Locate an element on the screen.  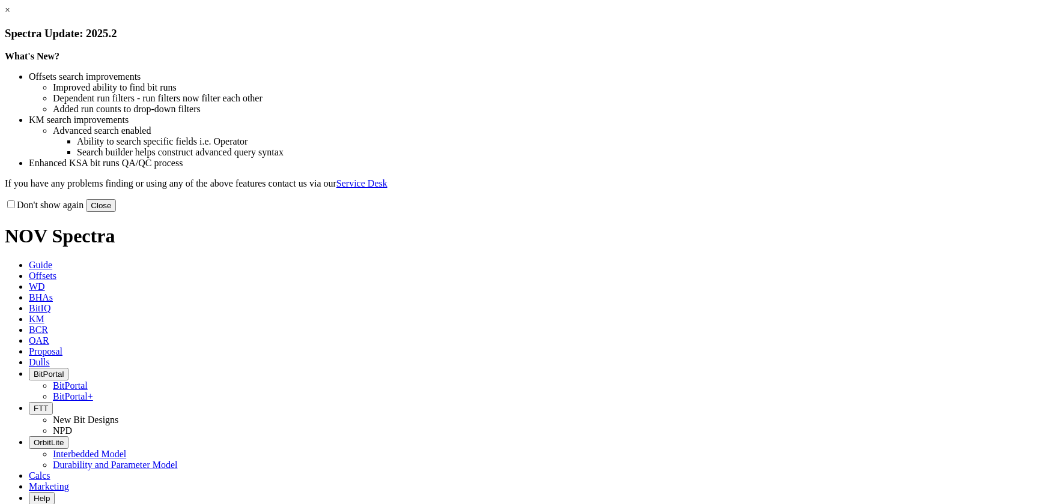
a: BitPortal+ is located at coordinates (73, 396).